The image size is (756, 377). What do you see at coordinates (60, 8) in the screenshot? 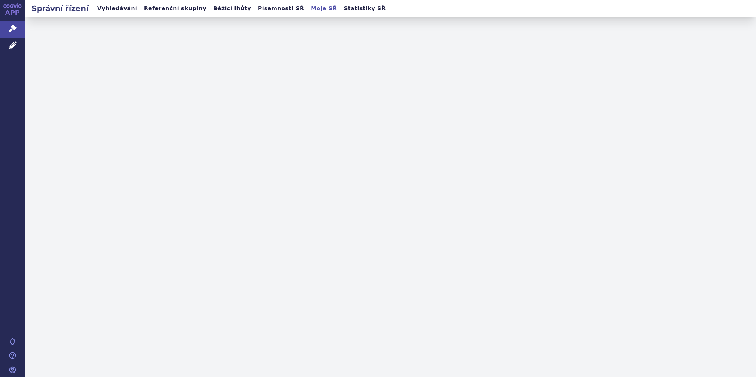
I see `h2: Správní řízení` at bounding box center [60, 8].